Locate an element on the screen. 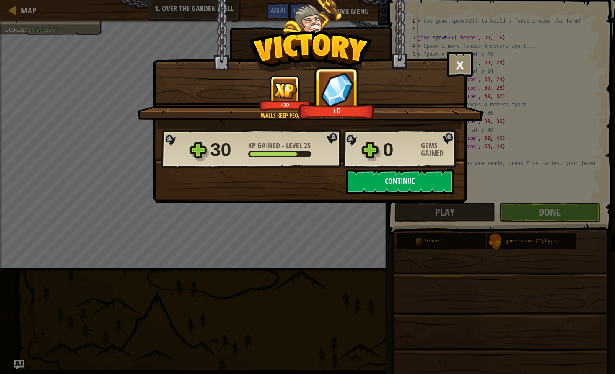 The width and height of the screenshot is (615, 374). span: 25 is located at coordinates (307, 145).